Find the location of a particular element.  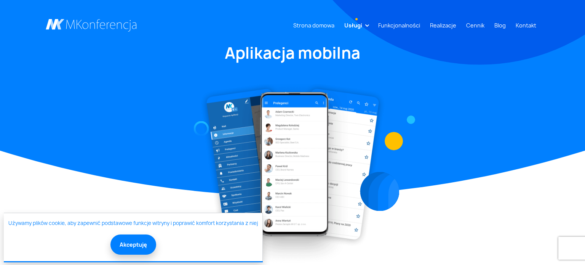

a: Funkcjonalności is located at coordinates (399, 25).